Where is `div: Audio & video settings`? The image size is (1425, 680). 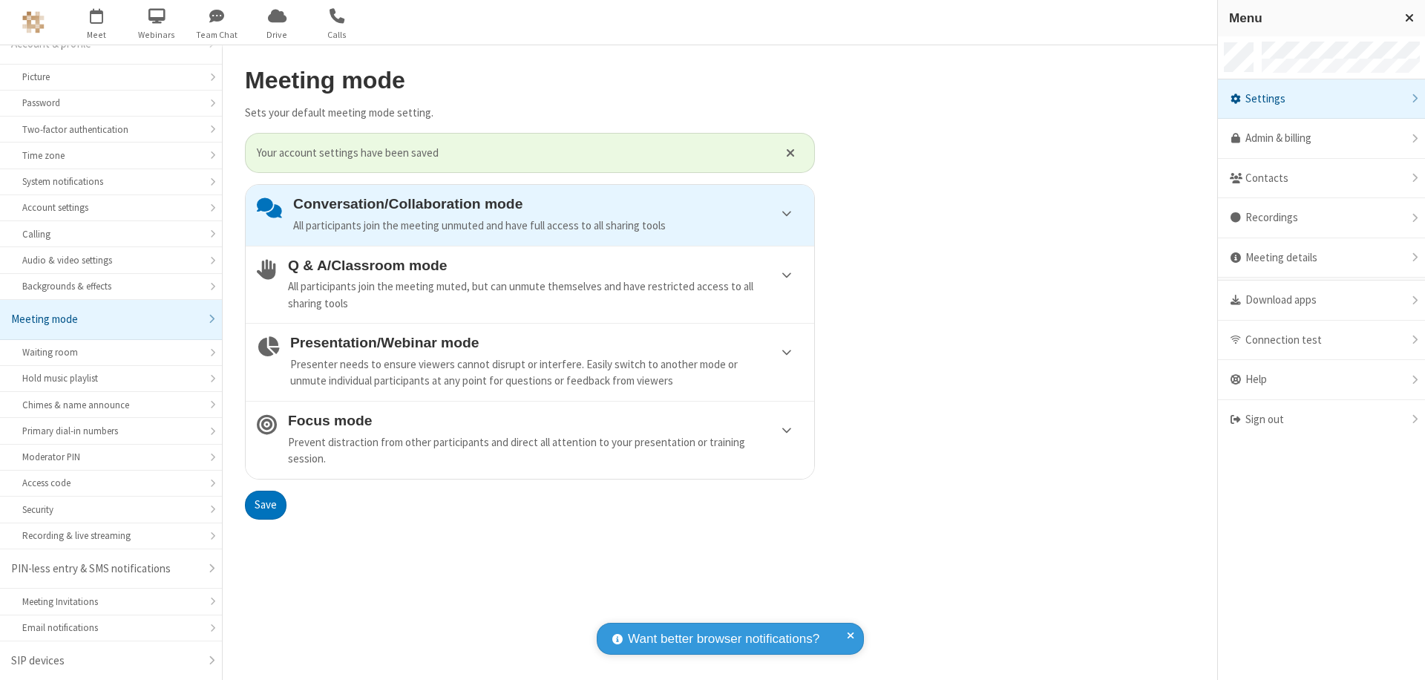
div: Audio & video settings is located at coordinates (111, 260).